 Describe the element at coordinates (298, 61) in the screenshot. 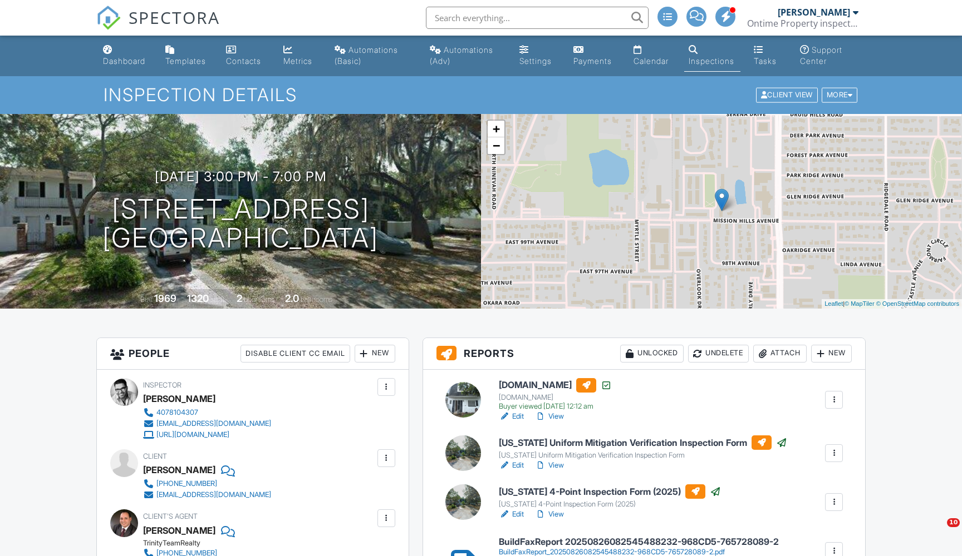

I see `div: Metrics` at that location.